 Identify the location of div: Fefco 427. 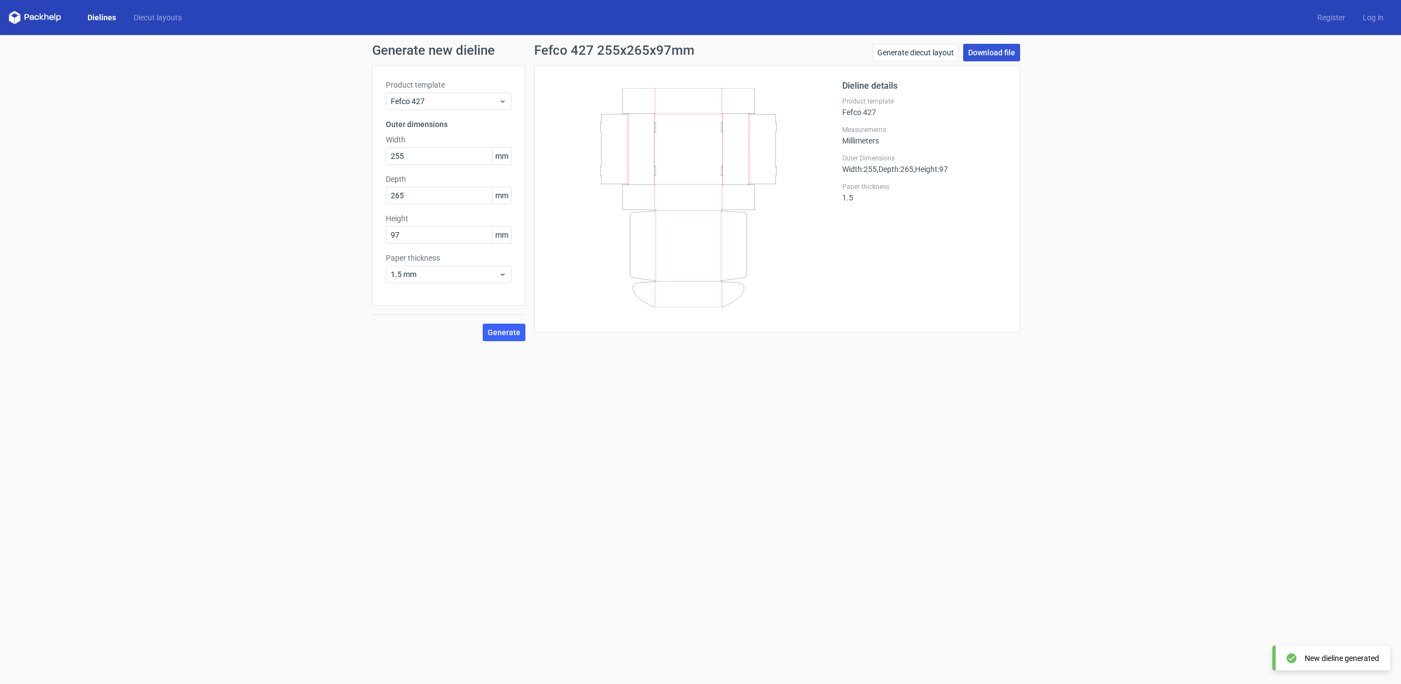
(924, 107).